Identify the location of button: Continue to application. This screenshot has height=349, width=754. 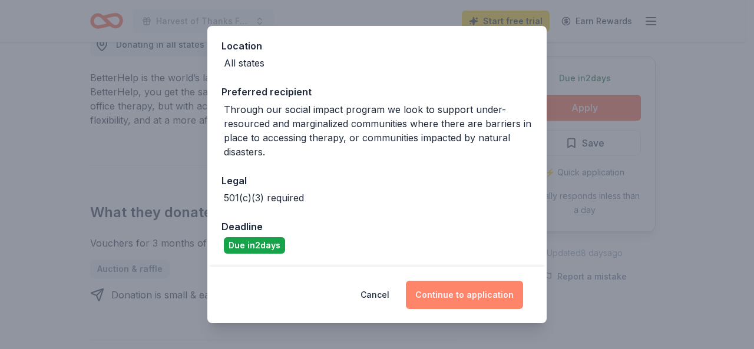
(464, 295).